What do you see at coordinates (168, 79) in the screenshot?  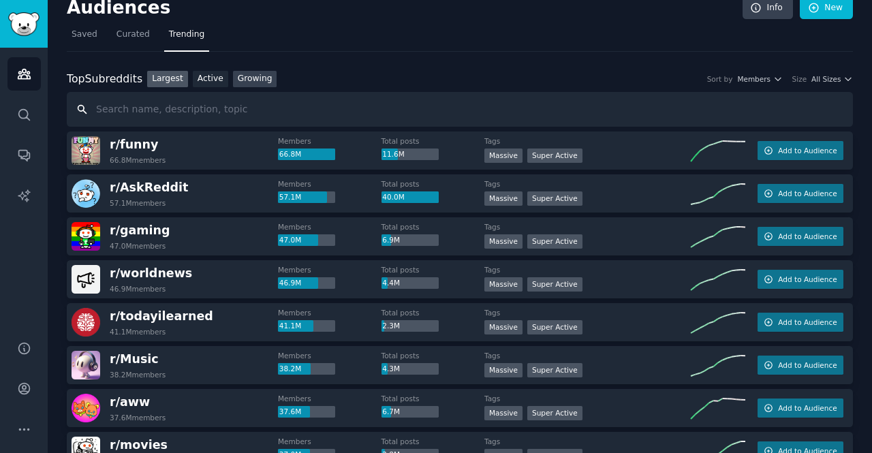 I see `a: Largest` at bounding box center [168, 79].